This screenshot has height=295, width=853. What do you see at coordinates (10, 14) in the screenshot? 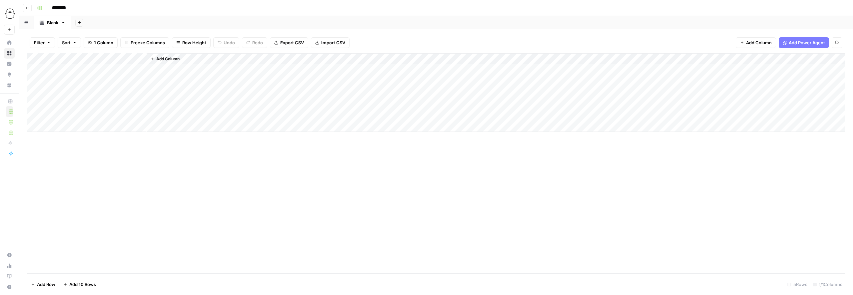
I see `img: PhantomBuster Logo` at bounding box center [10, 14].